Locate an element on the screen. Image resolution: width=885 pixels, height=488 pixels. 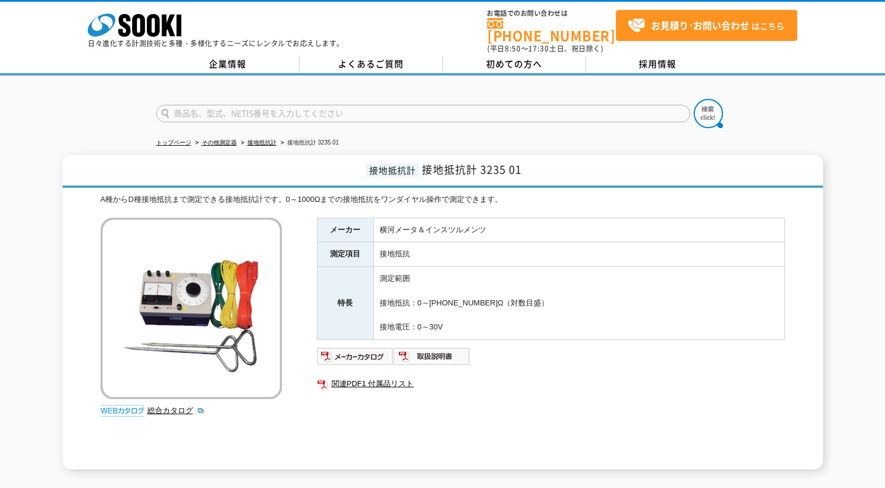
img: メーカーカタログ is located at coordinates (355, 356).